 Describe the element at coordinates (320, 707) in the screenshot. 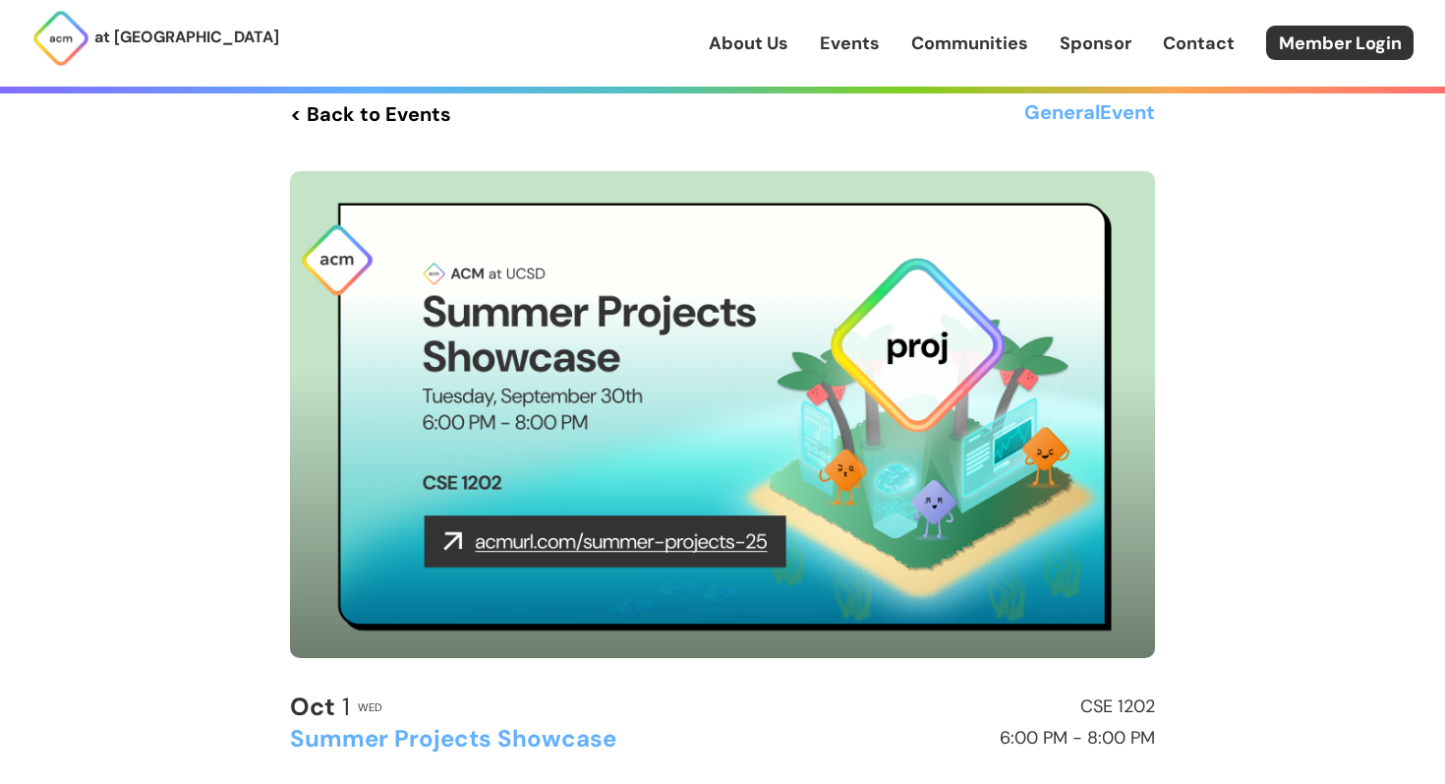

I see `h2: 1` at that location.